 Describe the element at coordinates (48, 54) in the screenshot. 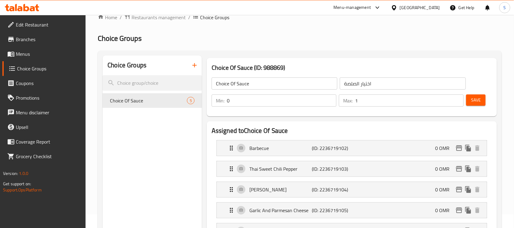

I see `span: Menus` at that location.